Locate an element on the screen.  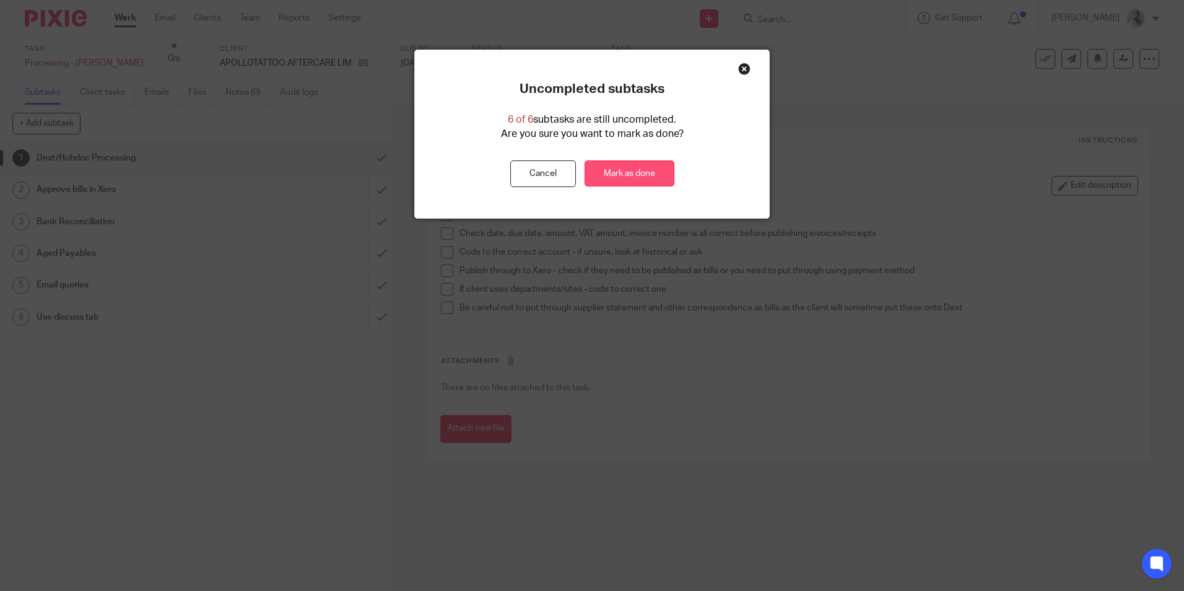
a: Mark as done is located at coordinates (629, 173).